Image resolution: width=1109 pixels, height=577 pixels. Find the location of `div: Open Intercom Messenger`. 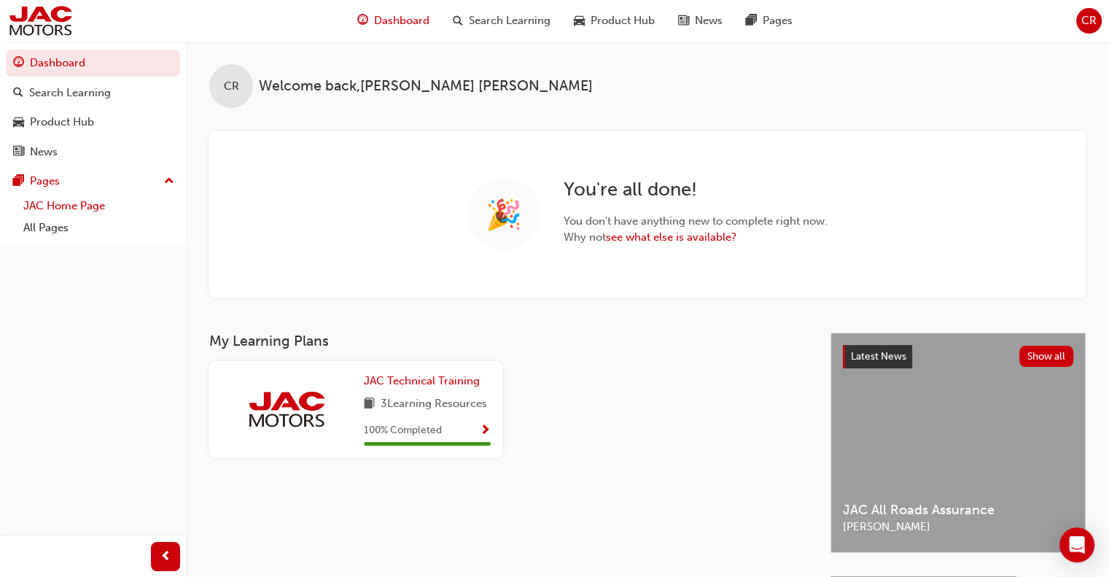

div: Open Intercom Messenger is located at coordinates (1077, 545).